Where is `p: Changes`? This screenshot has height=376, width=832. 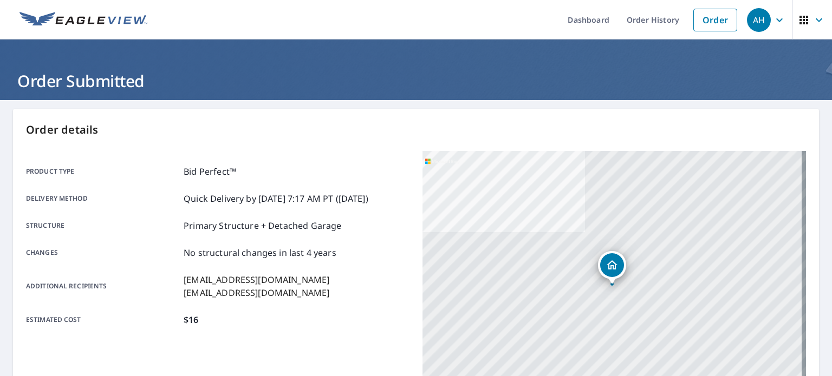
p: Changes is located at coordinates (102, 253).